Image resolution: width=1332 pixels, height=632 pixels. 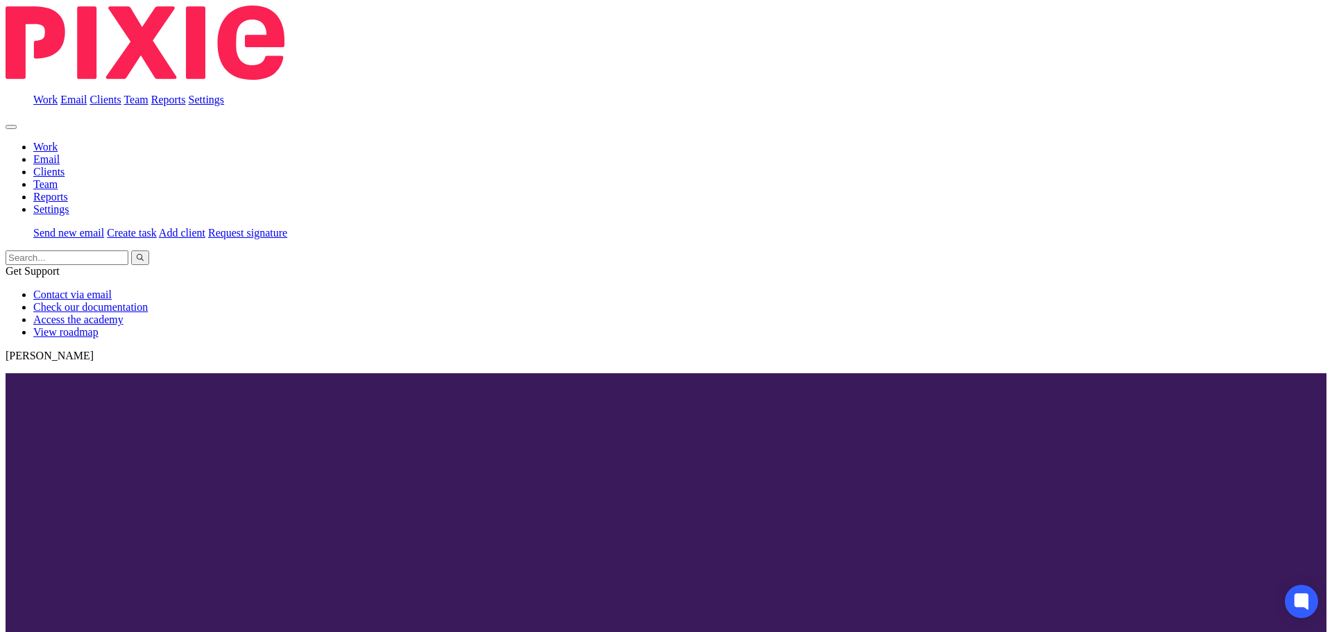 What do you see at coordinates (182, 232) in the screenshot?
I see `a: Add client` at bounding box center [182, 232].